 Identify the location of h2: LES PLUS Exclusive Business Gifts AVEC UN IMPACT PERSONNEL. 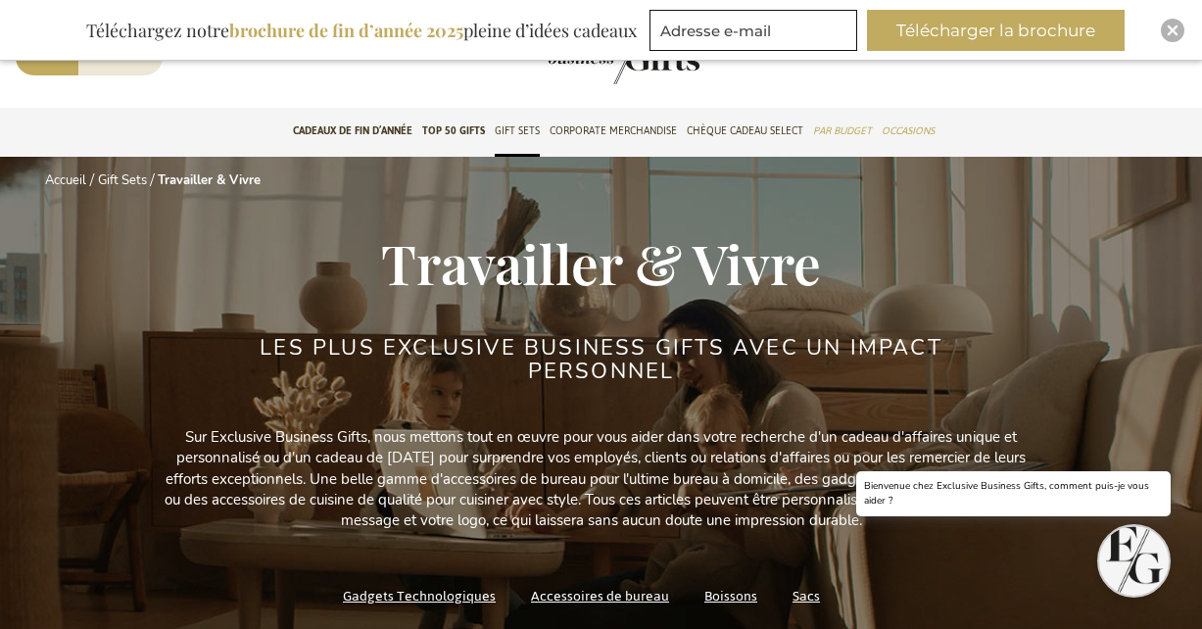
(602, 360).